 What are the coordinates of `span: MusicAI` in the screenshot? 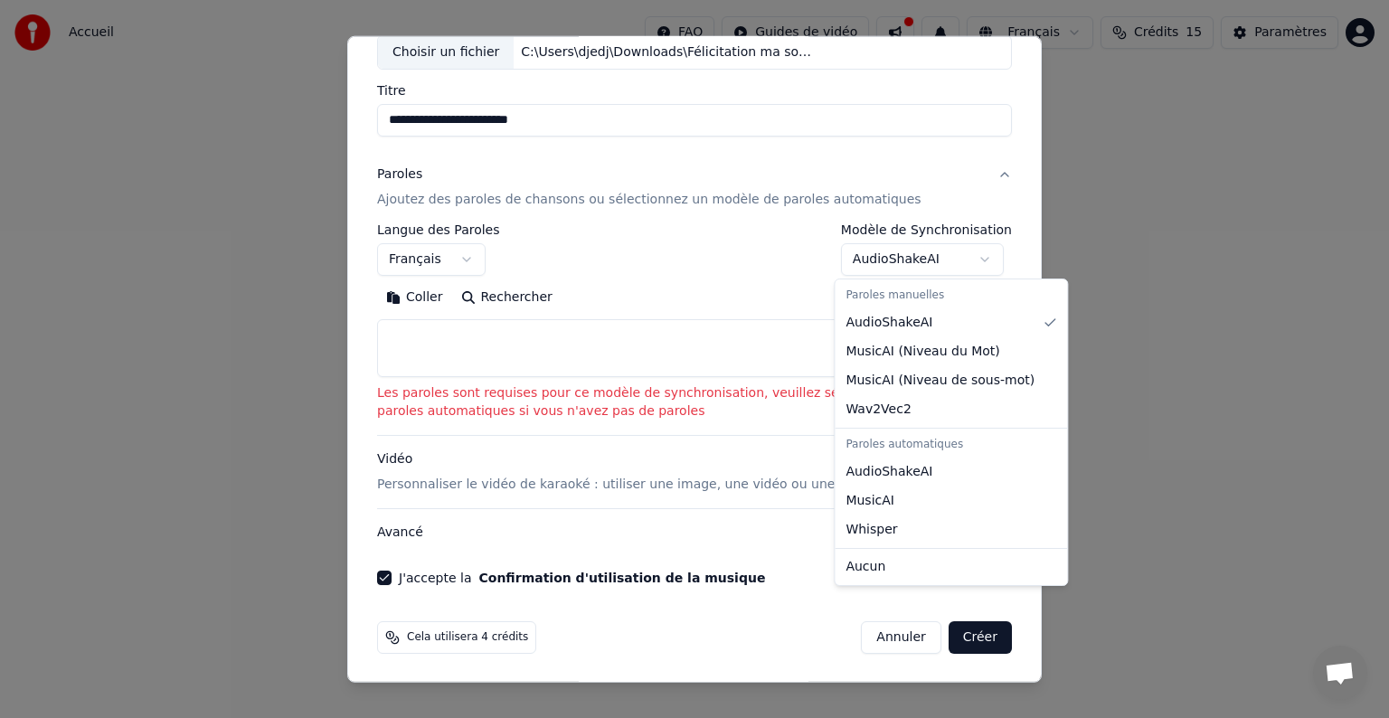 It's located at (870, 501).